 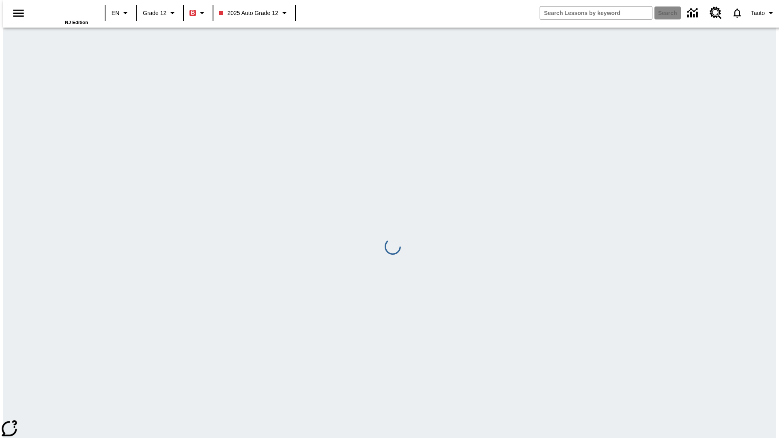 What do you see at coordinates (193, 13) in the screenshot?
I see `span: B` at bounding box center [193, 13].